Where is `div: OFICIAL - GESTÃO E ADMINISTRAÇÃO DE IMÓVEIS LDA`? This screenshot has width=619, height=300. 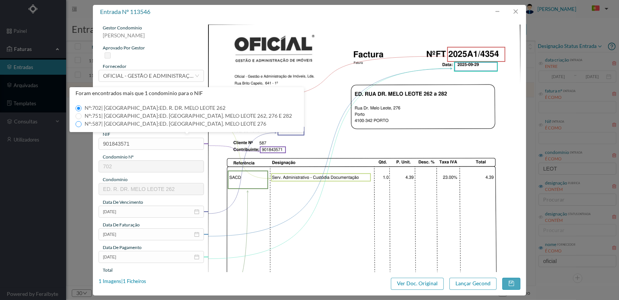 div: OFICIAL - GESTÃO E ADMINISTRAÇÃO DE IMÓVEIS LDA is located at coordinates (149, 76).